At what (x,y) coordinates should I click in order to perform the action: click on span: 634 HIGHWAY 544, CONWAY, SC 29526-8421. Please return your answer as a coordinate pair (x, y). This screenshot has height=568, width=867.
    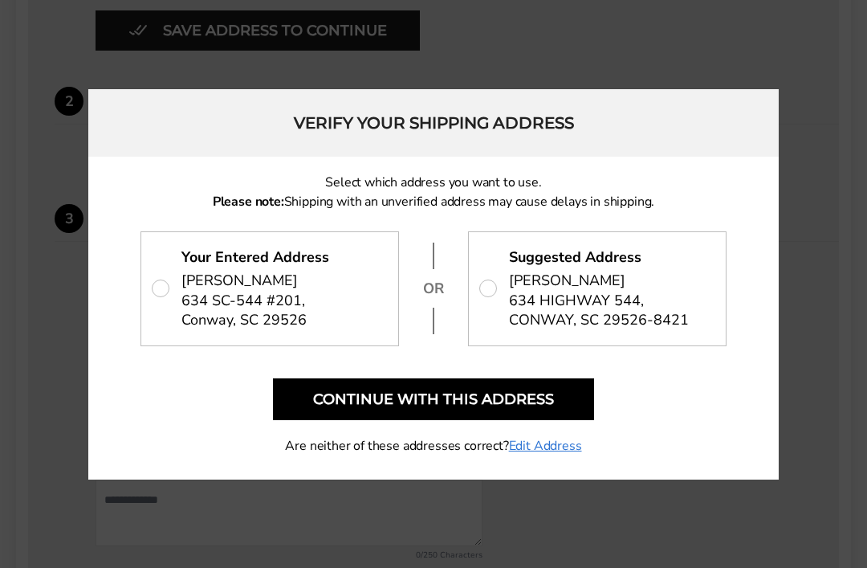
    Looking at the image, I should click on (599, 310).